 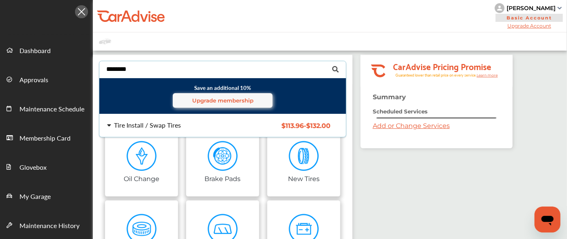 I want to click on a: Brake Pads, so click(x=223, y=162).